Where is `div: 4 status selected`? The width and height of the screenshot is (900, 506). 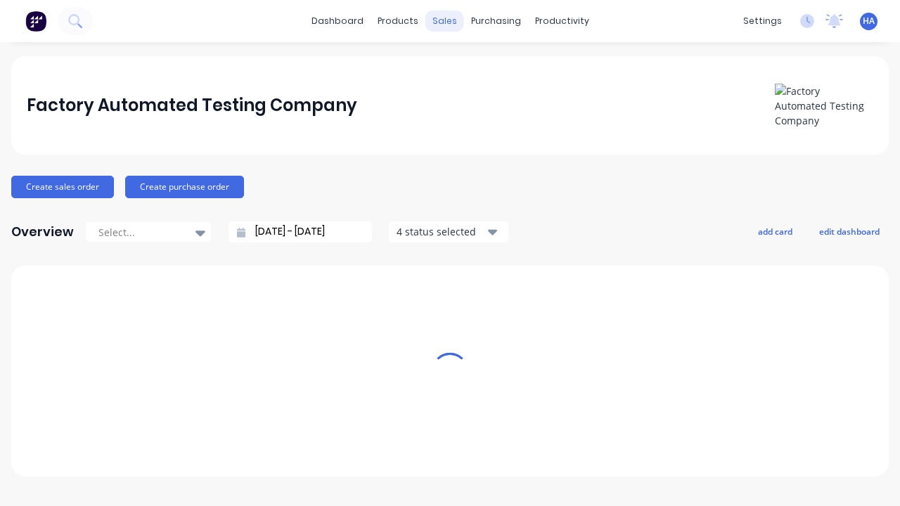
div: 4 status selected is located at coordinates (441, 231).